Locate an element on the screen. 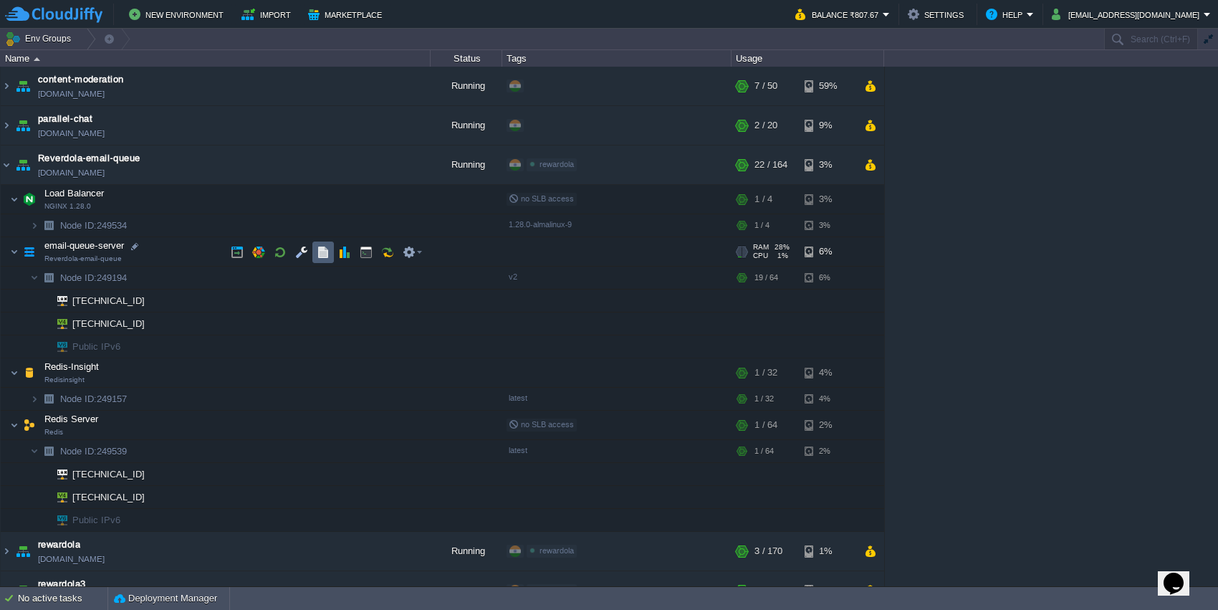 The width and height of the screenshot is (1218, 610). div: Usage is located at coordinates (807, 58).